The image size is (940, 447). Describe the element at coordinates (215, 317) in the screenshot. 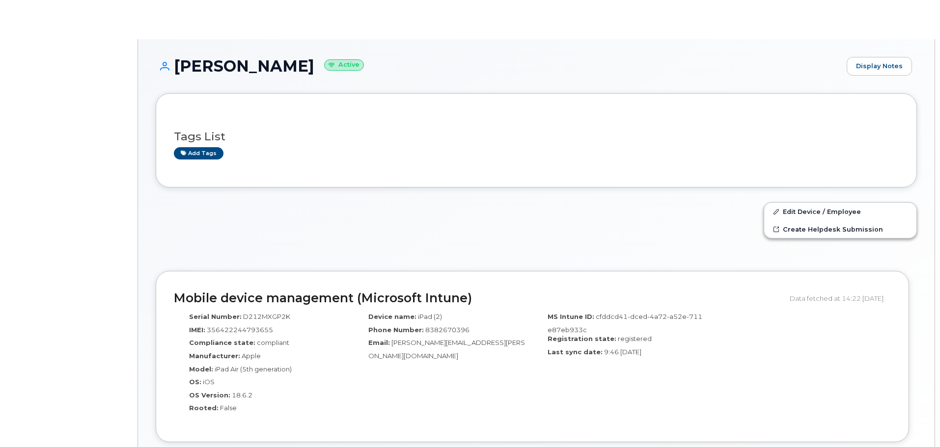

I see `label: Serial Number:` at that location.